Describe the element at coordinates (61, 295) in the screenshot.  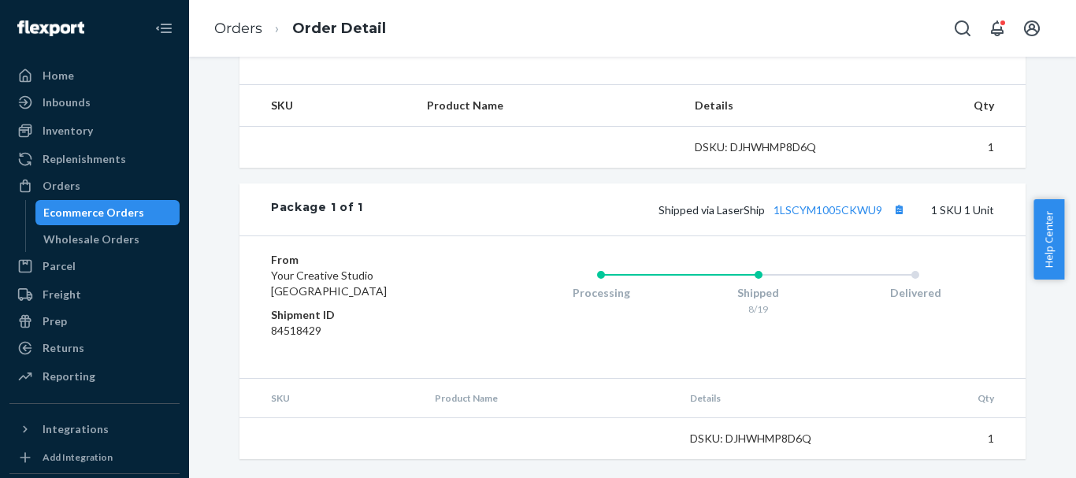
I see `div: Freight` at that location.